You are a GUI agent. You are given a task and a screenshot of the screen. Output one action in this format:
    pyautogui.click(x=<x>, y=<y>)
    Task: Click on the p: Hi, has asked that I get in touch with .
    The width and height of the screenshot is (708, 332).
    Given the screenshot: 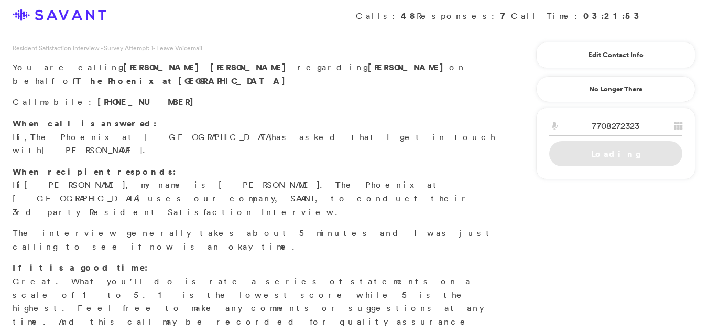 What is the action you would take?
    pyautogui.click(x=254, y=137)
    